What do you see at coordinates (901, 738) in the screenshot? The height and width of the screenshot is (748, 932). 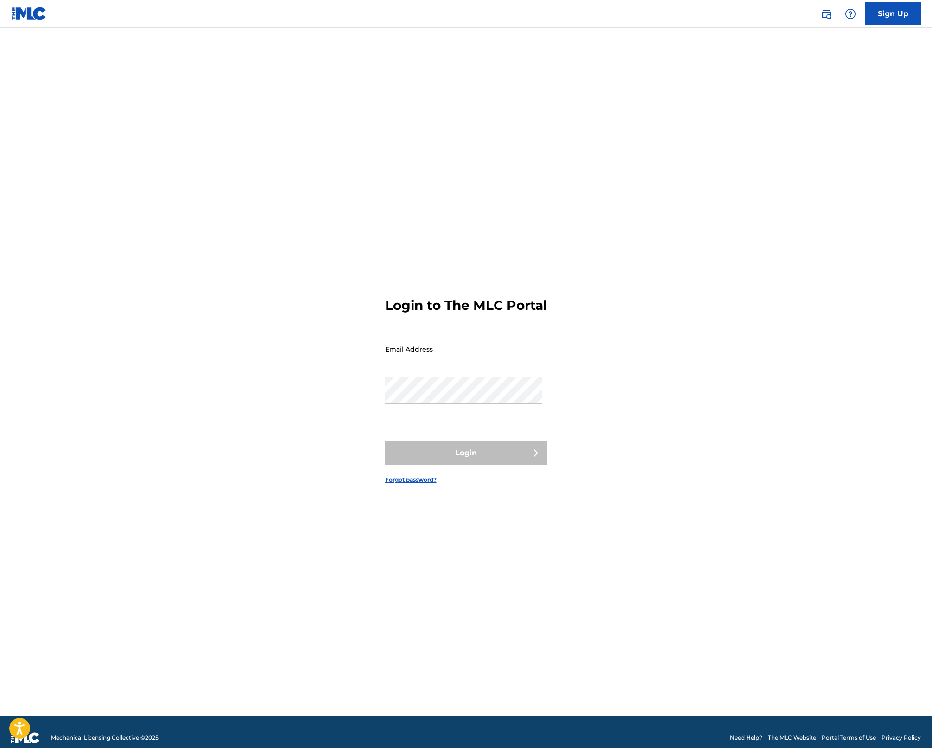 I see `a: Privacy Policy` at bounding box center [901, 738].